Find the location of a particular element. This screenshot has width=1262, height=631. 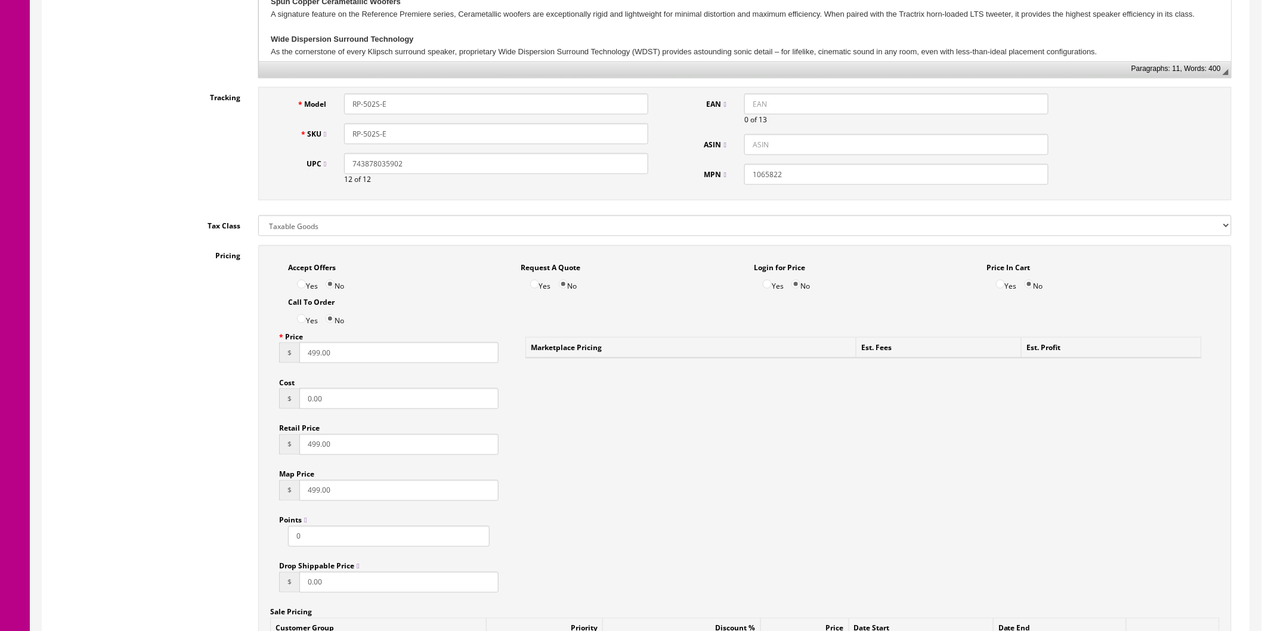

label: Cost is located at coordinates (287, 380).